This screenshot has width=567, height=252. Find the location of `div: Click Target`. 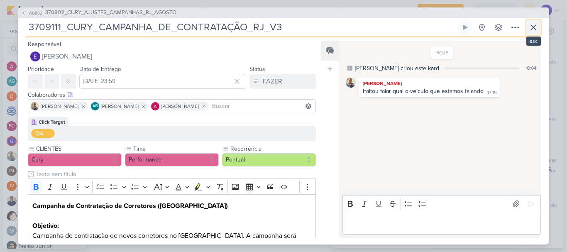

div: Click Target is located at coordinates (52, 122).